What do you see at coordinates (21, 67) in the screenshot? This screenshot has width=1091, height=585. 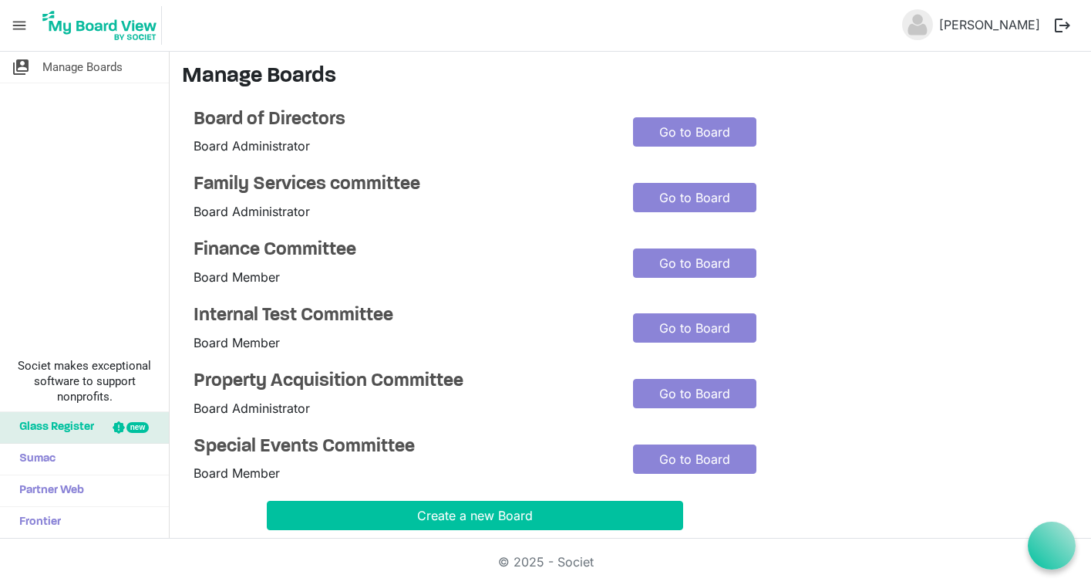 I see `span: switch_account` at bounding box center [21, 67].